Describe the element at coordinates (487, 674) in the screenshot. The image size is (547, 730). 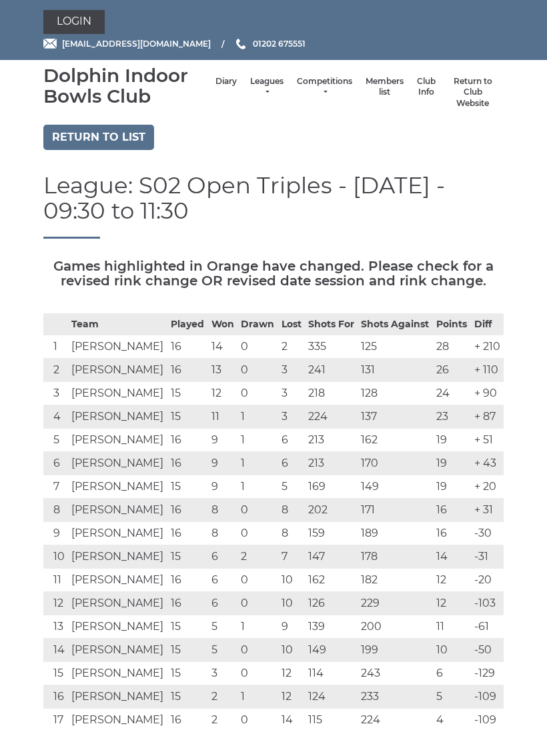
I see `td: -129` at that location.